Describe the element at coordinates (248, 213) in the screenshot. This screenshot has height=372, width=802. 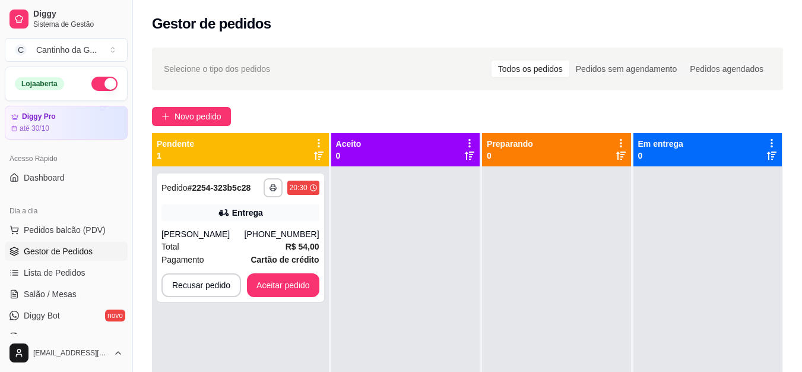
I see `div: Entrega` at that location.